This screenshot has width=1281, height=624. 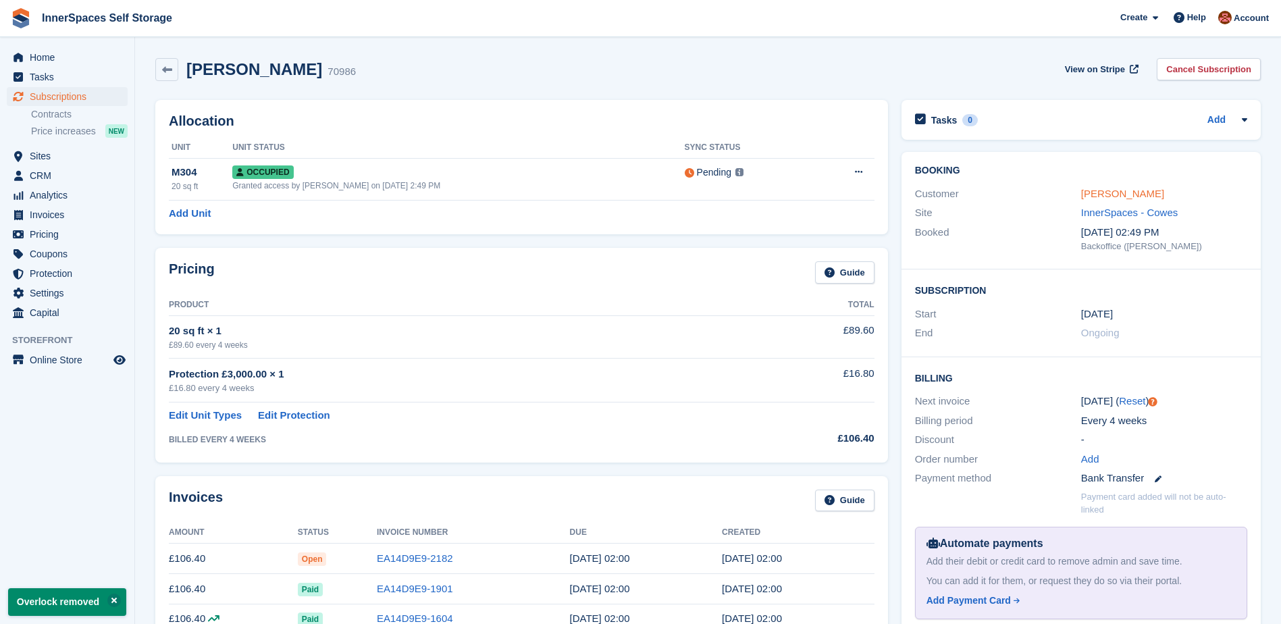 What do you see at coordinates (458, 148) in the screenshot?
I see `th: Unit Status` at bounding box center [458, 148].